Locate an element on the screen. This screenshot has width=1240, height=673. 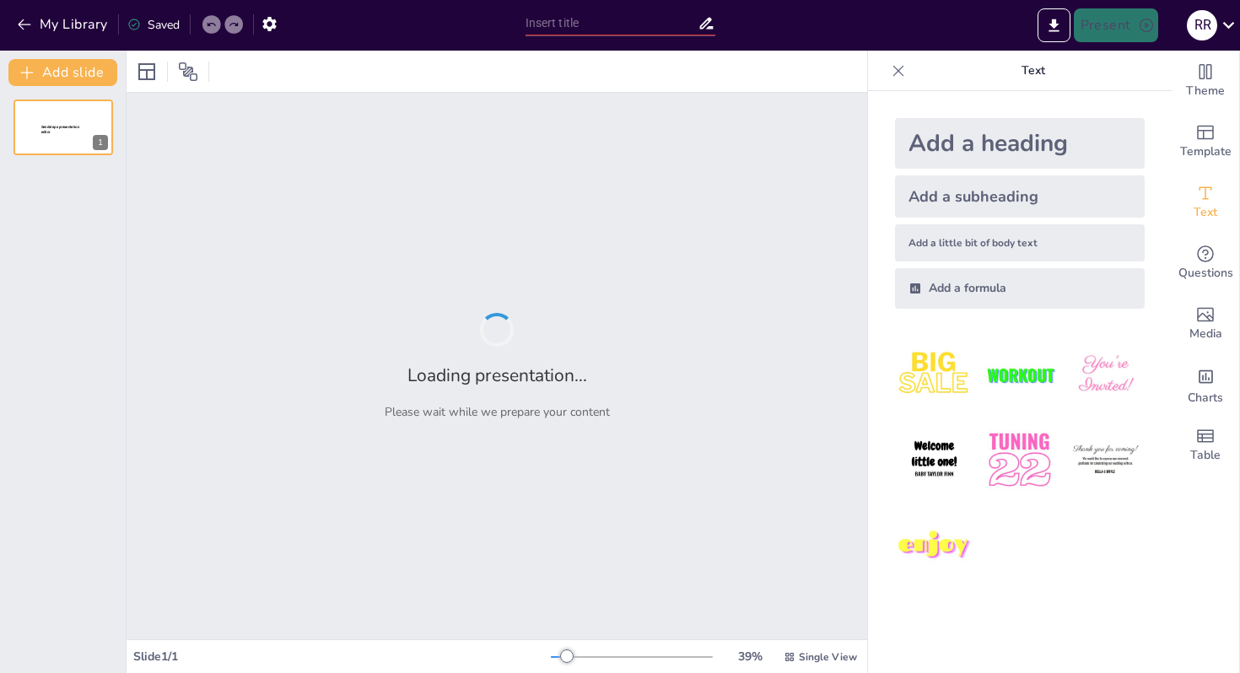
div: Add a little bit of body text is located at coordinates (1020, 243).